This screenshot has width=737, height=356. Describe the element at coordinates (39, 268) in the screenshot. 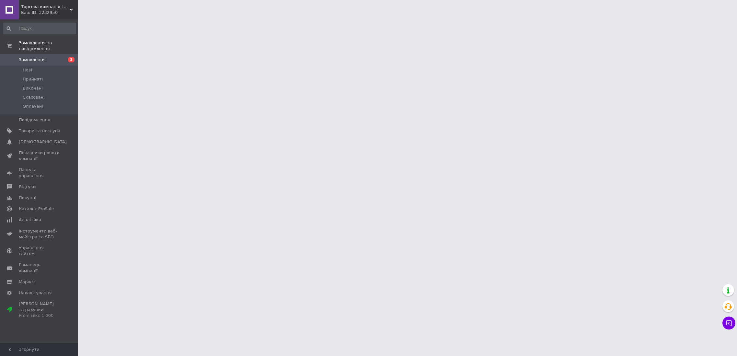

I see `span: Гаманець компанії` at that location.